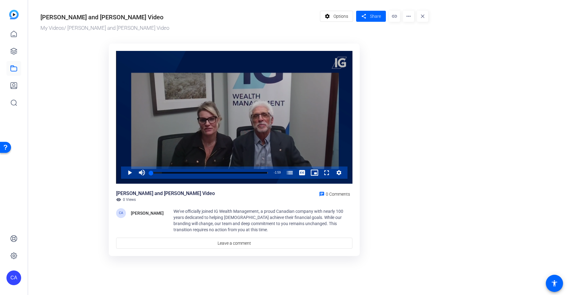 The width and height of the screenshot is (586, 295). I want to click on mat-icon: link, so click(395, 16).